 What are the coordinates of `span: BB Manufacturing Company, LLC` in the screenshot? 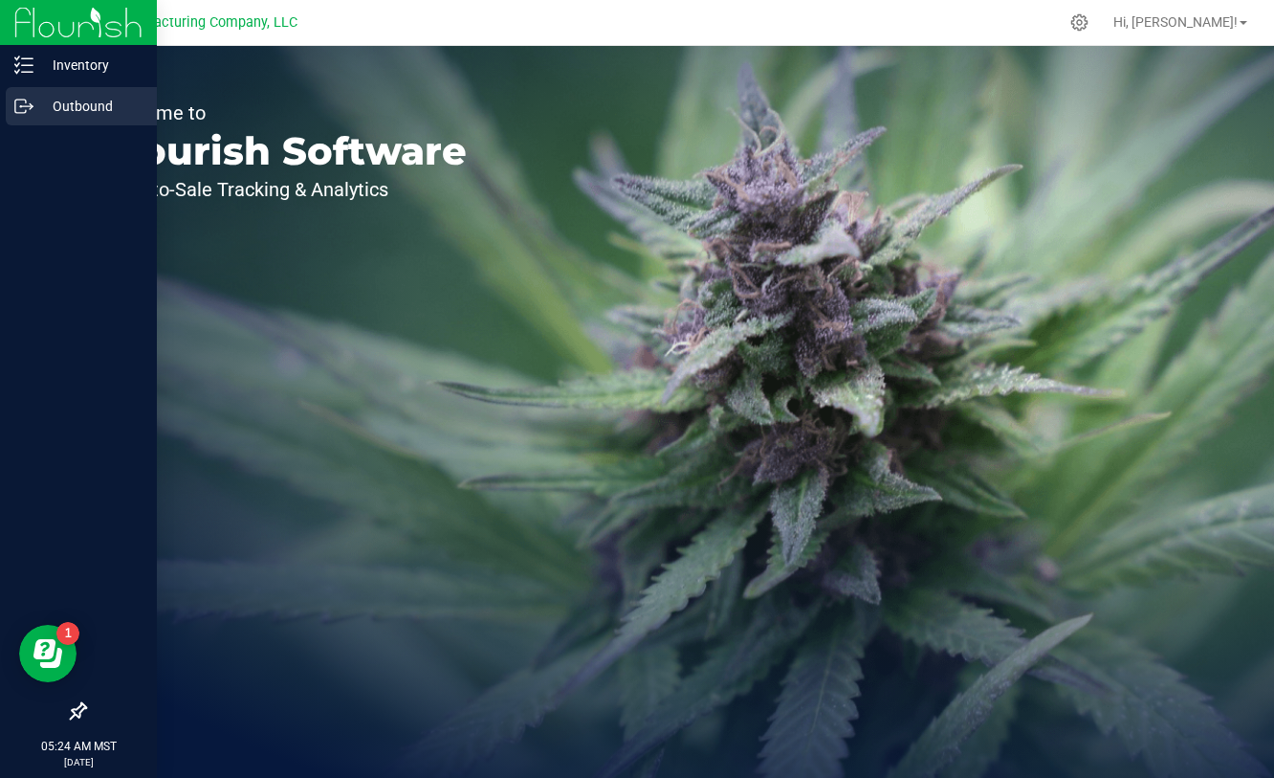 It's located at (195, 22).